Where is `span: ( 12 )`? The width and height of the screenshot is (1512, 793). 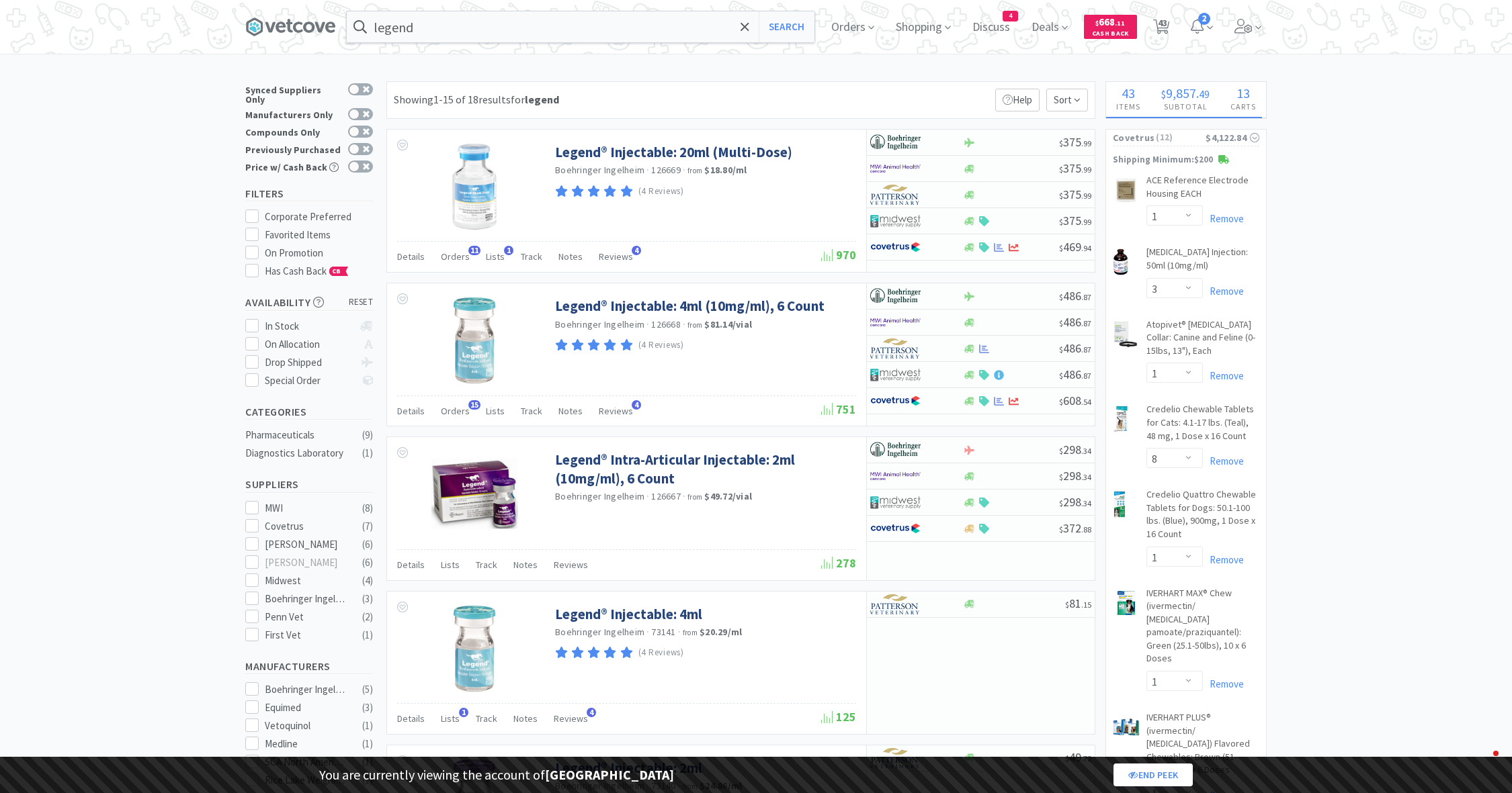 span: ( 12 ) is located at coordinates (1180, 138).